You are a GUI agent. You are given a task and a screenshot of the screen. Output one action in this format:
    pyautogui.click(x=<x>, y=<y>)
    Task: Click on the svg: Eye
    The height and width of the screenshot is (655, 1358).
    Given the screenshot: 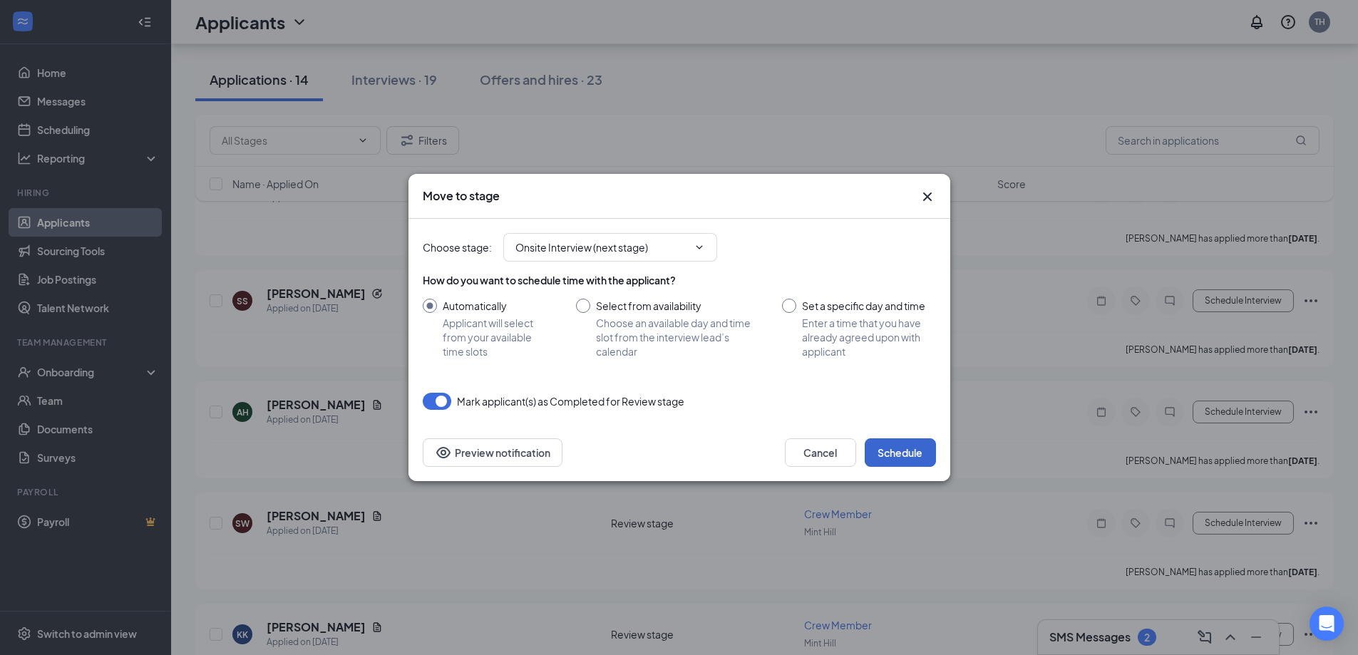 What is the action you would take?
    pyautogui.click(x=443, y=453)
    